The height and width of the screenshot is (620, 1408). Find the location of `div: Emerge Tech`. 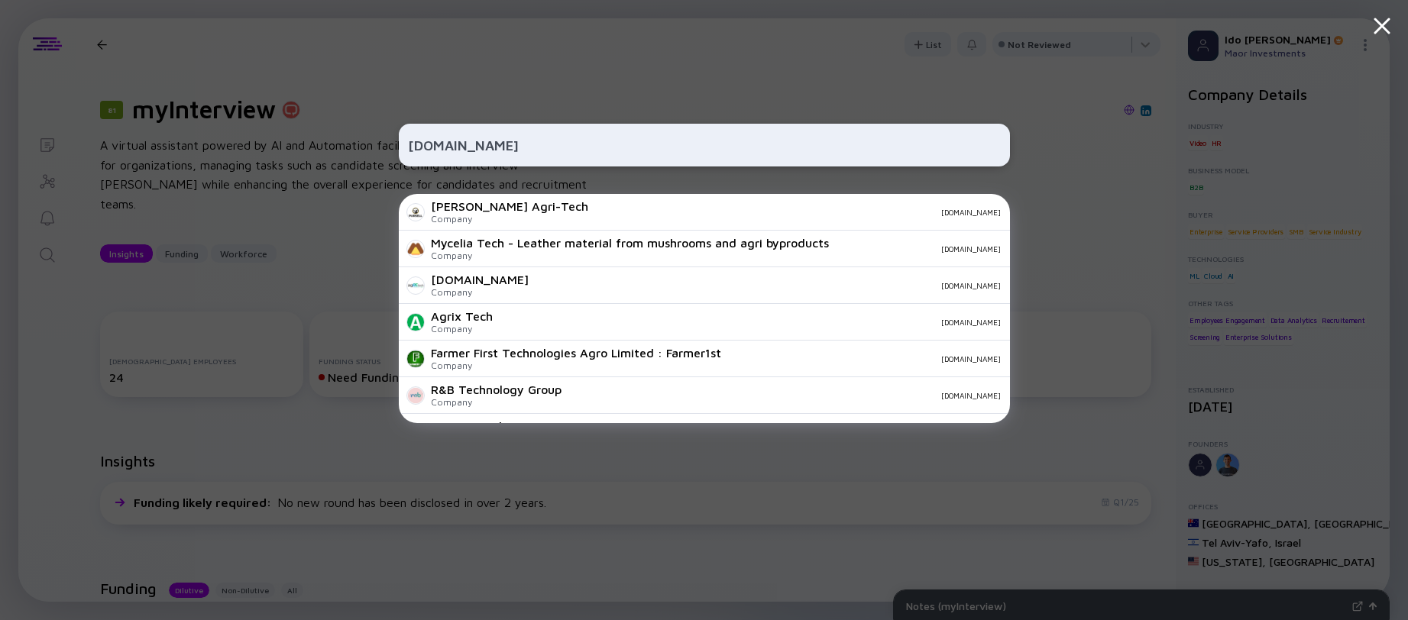

div: Emerge Tech is located at coordinates (468, 426).